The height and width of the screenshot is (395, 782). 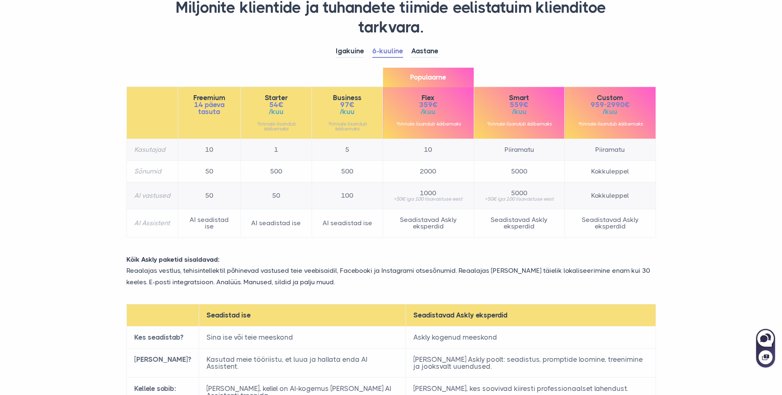 What do you see at coordinates (209, 98) in the screenshot?
I see `span: Freemium` at bounding box center [209, 98].